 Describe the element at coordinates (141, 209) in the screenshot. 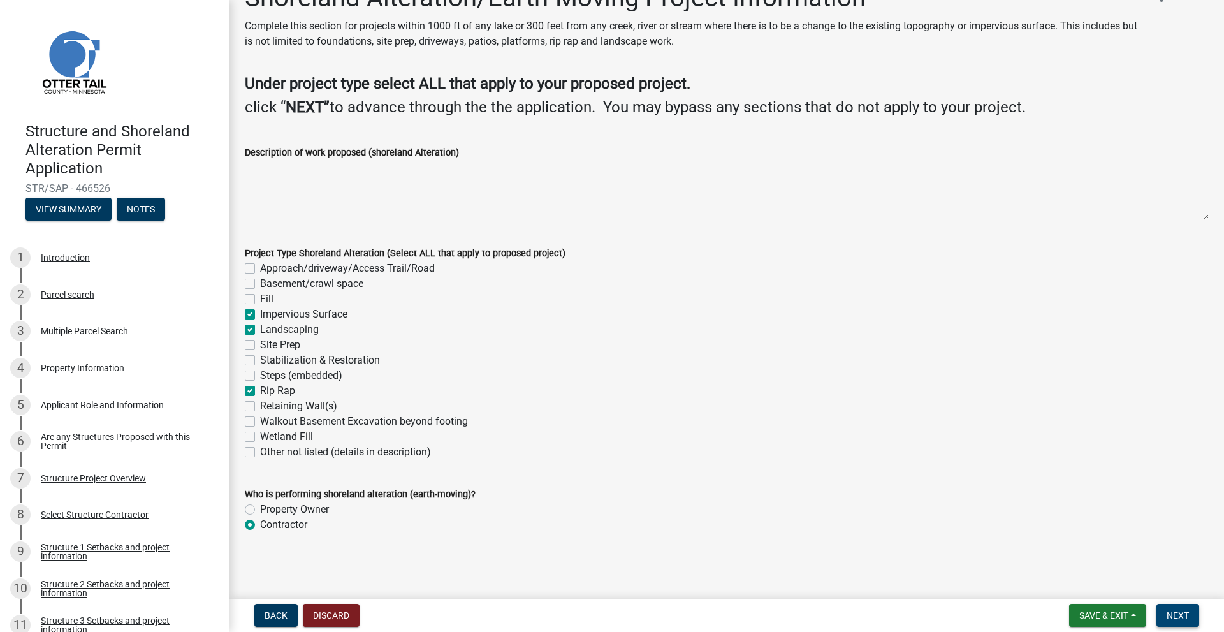

I see `button: Notes` at that location.